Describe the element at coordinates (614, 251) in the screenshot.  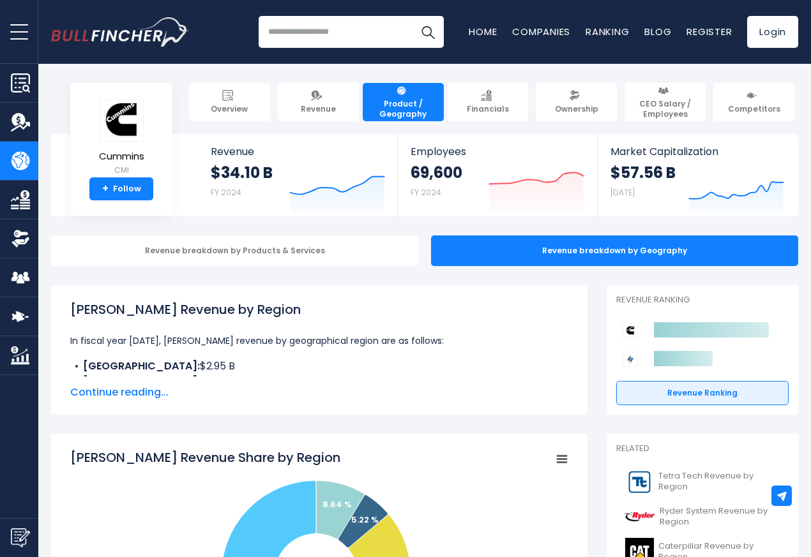
I see `div: Revenue breakdown by Geography` at that location.